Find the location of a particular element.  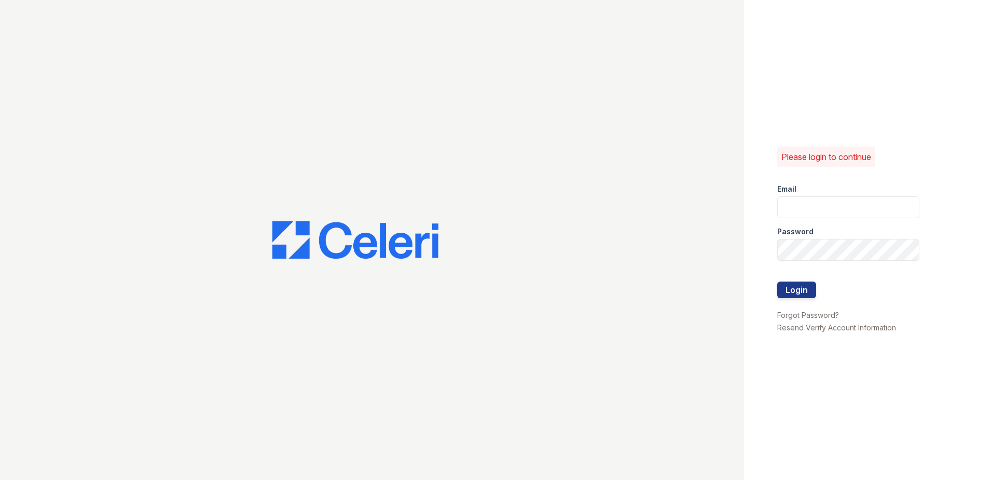

img: CE_Logo_Blue-a8612792a0a2168367f1c8372b55b34899dd931a85d93a1a3d3e32e68fde9ad4.png is located at coordinates (356, 240).